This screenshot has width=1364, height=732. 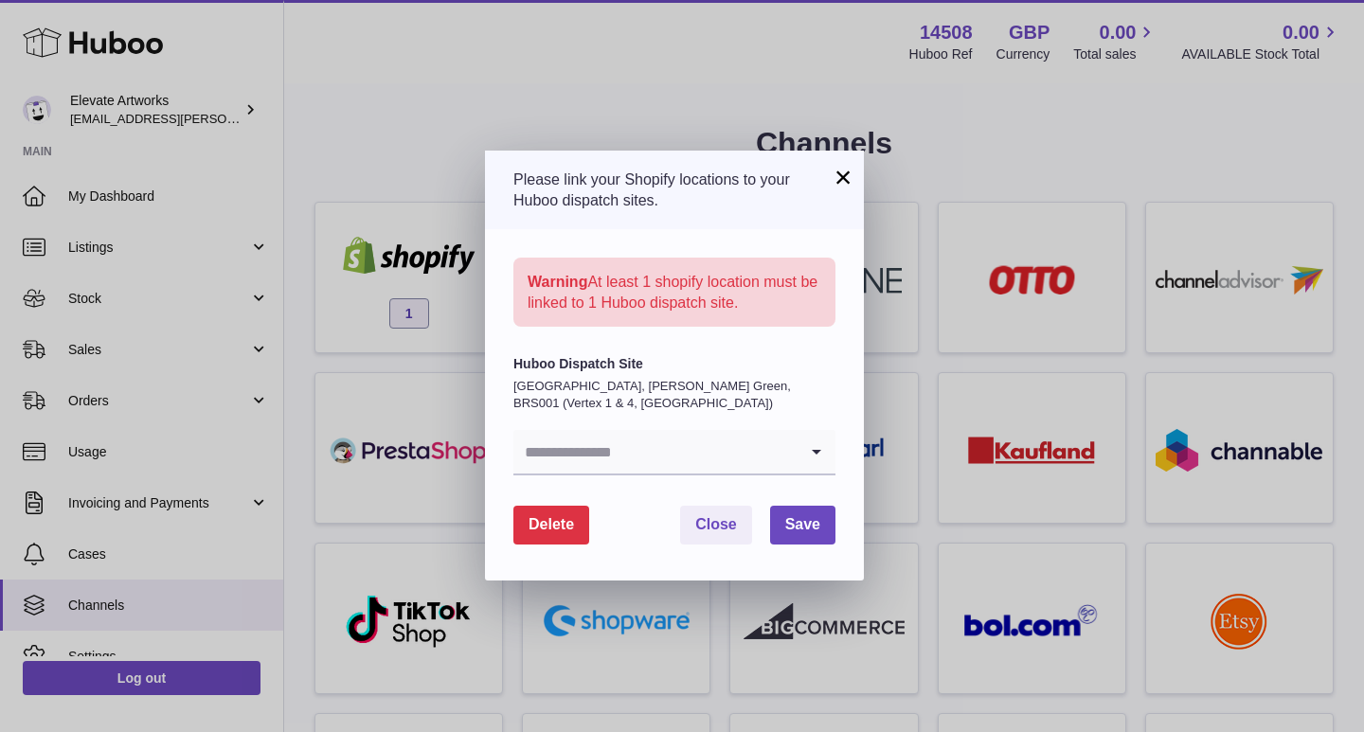 I want to click on span: Close, so click(x=716, y=524).